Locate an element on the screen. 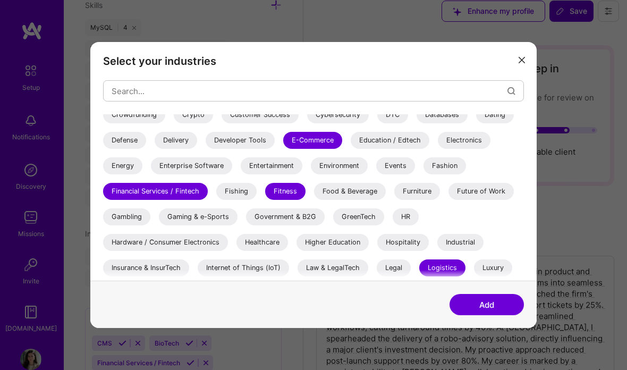 This screenshot has width=627, height=370. div: Gaming & e-Sports is located at coordinates (198, 217).